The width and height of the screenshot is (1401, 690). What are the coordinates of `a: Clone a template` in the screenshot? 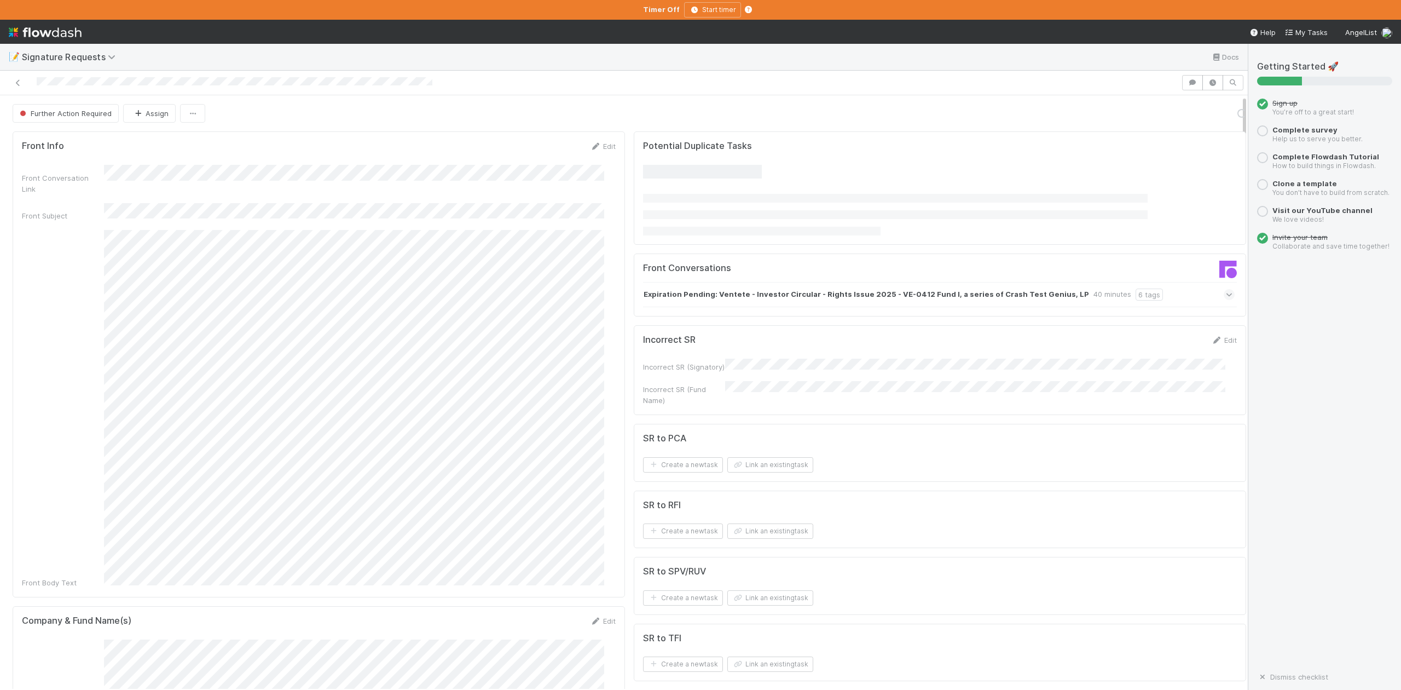 It's located at (1305, 183).